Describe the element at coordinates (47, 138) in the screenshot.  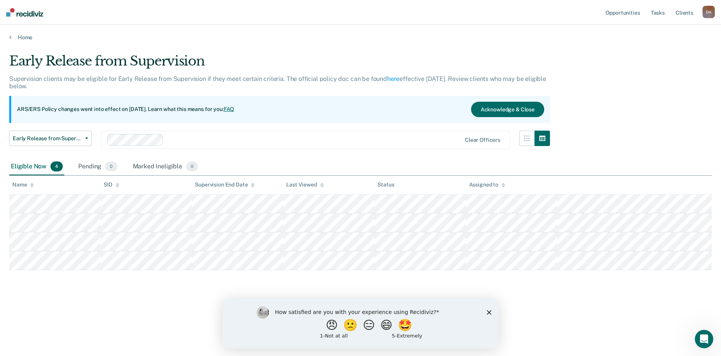
I see `span: Early Release from Supervision` at that location.